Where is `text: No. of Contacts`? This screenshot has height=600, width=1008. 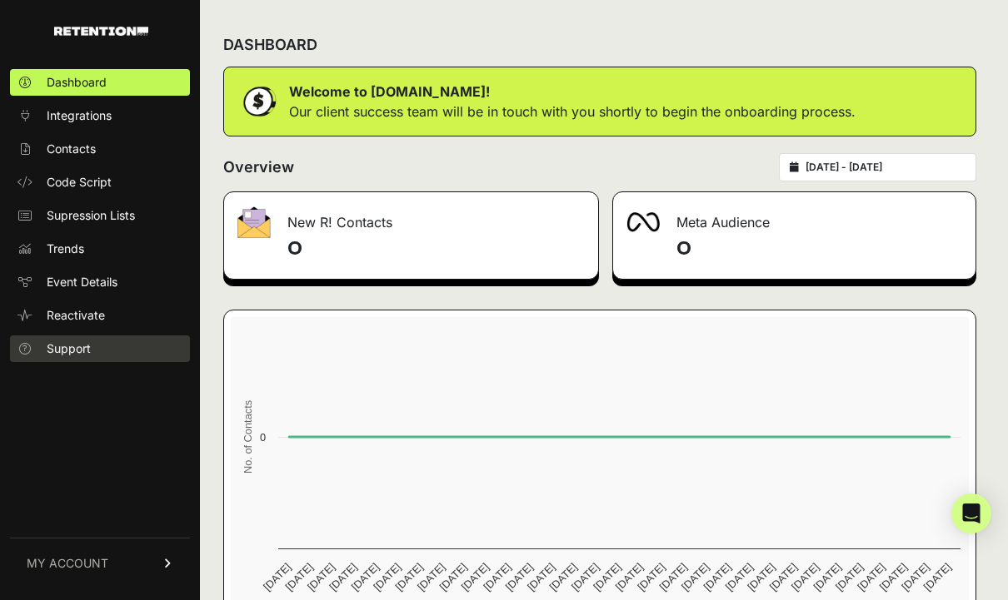
text: No. of Contacts is located at coordinates (247, 437).